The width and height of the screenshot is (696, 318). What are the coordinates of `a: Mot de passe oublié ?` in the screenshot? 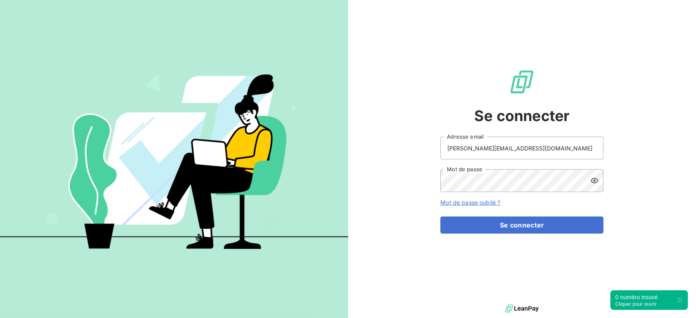 It's located at (470, 202).